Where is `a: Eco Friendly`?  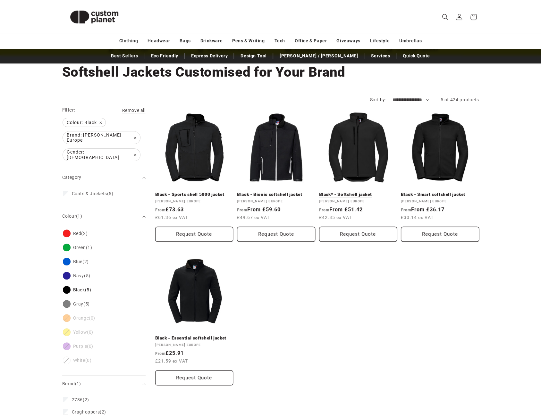
a: Eco Friendly is located at coordinates (164, 56).